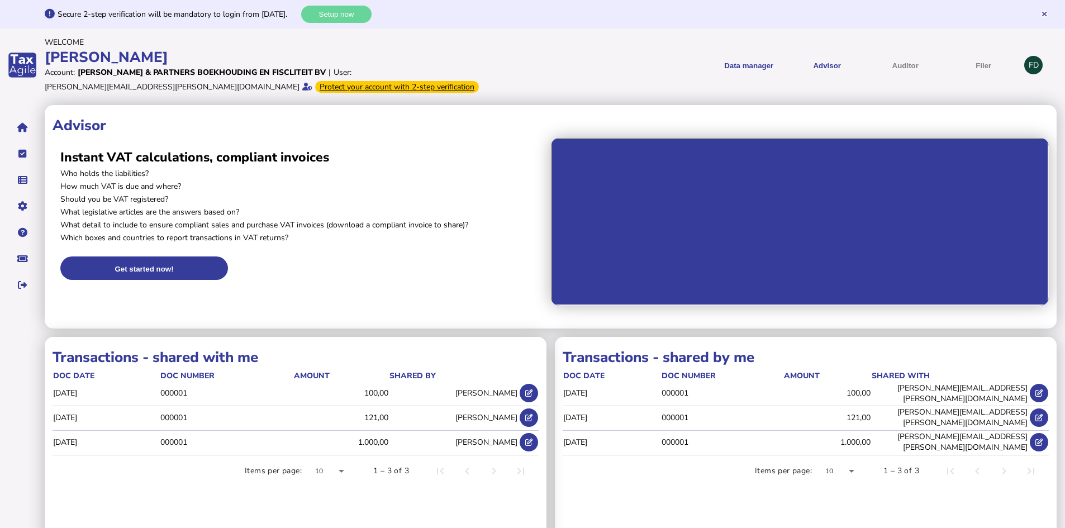 This screenshot has height=528, width=1065. Describe the element at coordinates (22, 127) in the screenshot. I see `button: Home` at that location.